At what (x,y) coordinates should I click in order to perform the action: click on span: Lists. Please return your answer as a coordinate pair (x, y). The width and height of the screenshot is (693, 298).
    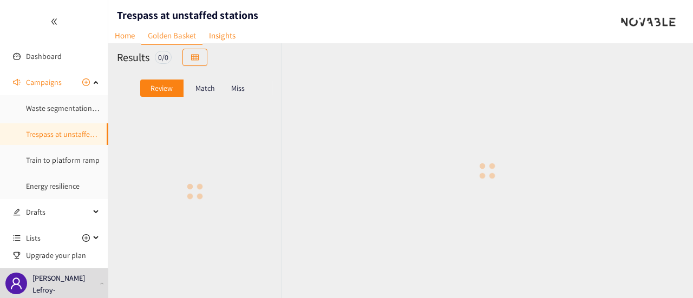
    Looking at the image, I should click on (33, 238).